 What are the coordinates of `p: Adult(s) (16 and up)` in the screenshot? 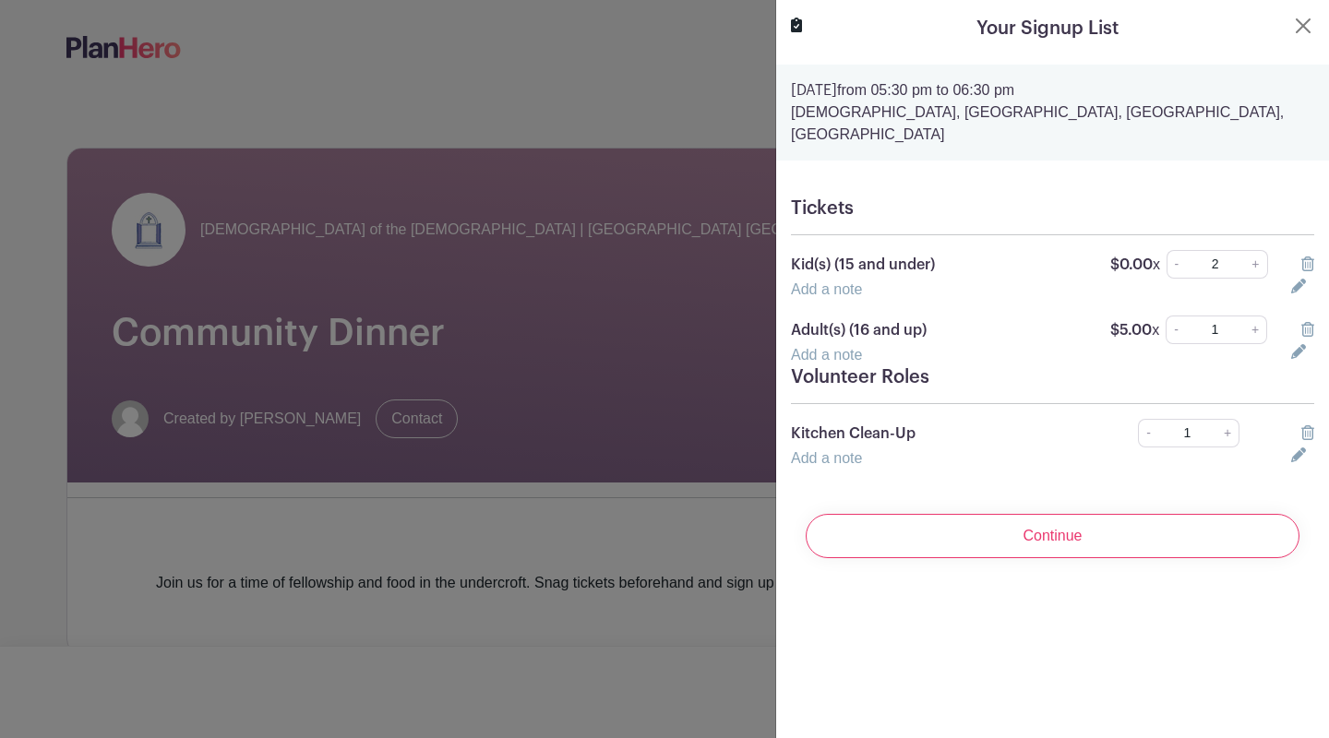 It's located at (938, 330).